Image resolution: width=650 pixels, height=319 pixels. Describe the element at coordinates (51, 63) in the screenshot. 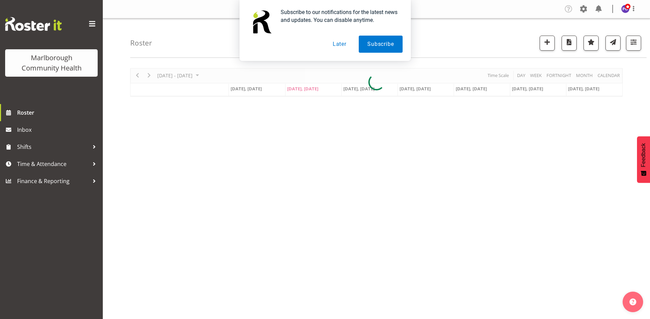

I see `div: Marlborough Community Health` at that location.